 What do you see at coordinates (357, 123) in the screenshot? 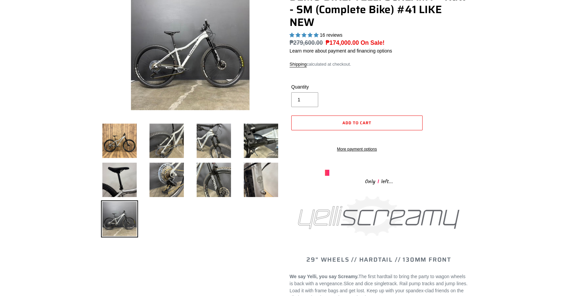
I see `button: Add to cart` at bounding box center [357, 123].